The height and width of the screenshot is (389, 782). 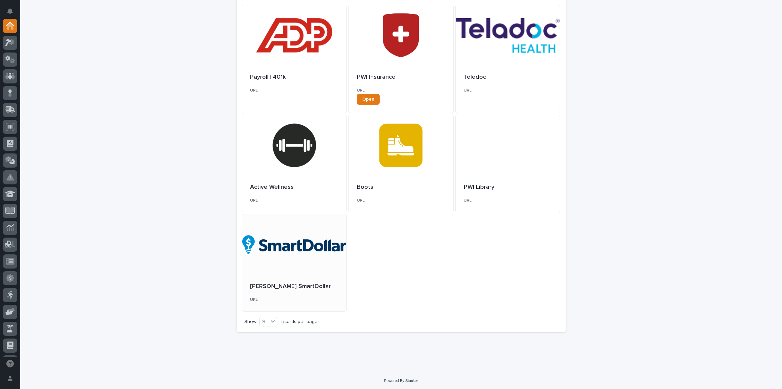 What do you see at coordinates (368, 99) in the screenshot?
I see `span: Open` at bounding box center [368, 99].